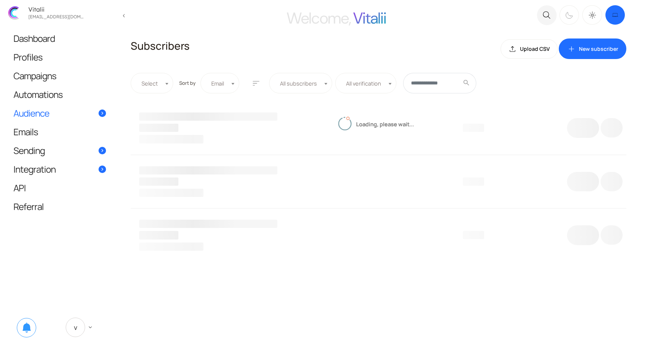 This screenshot has height=349, width=645. What do you see at coordinates (35, 75) in the screenshot?
I see `span: Campaigns` at bounding box center [35, 75].